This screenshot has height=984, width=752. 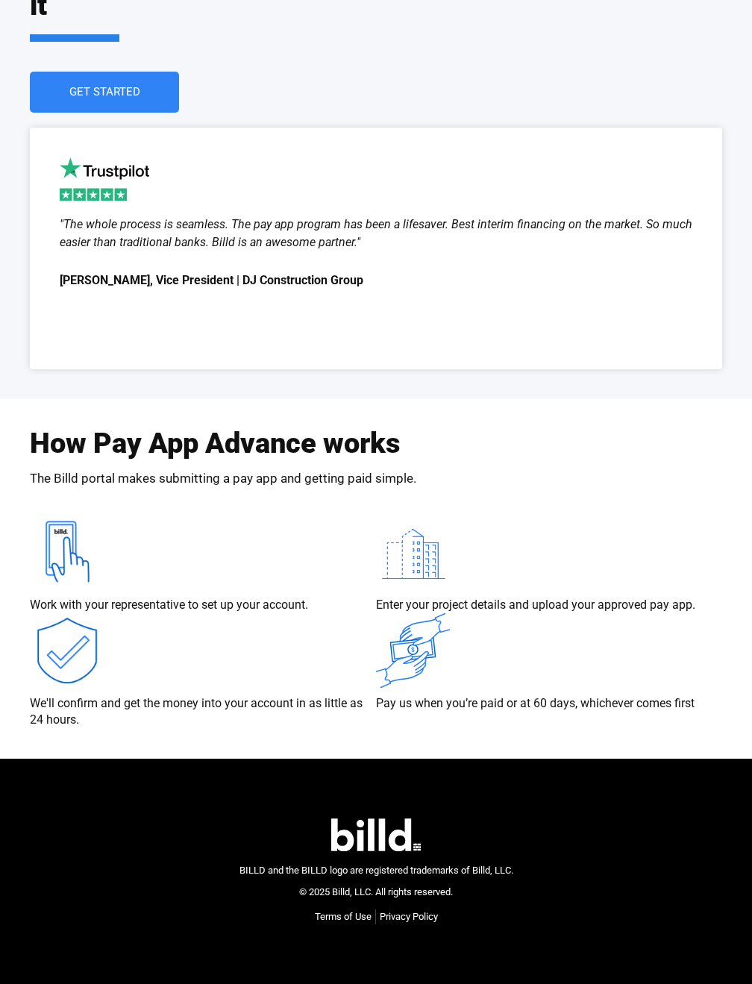 I want to click on h2: How Pay App Advance works, so click(x=215, y=443).